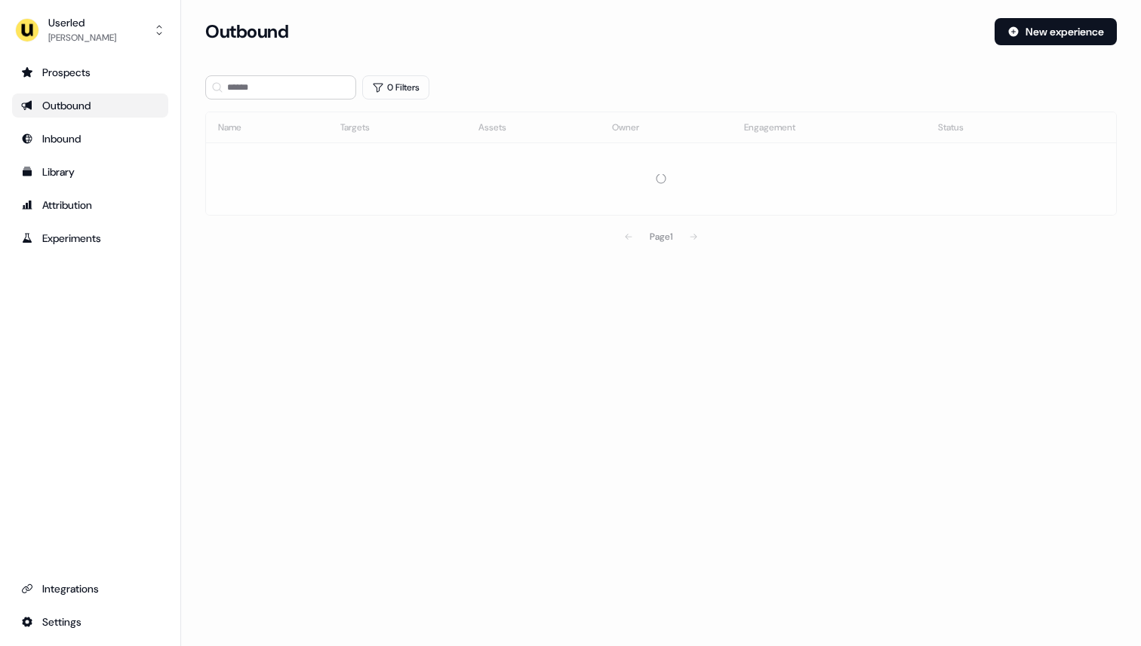 The height and width of the screenshot is (646, 1141). I want to click on div: Integrations, so click(90, 589).